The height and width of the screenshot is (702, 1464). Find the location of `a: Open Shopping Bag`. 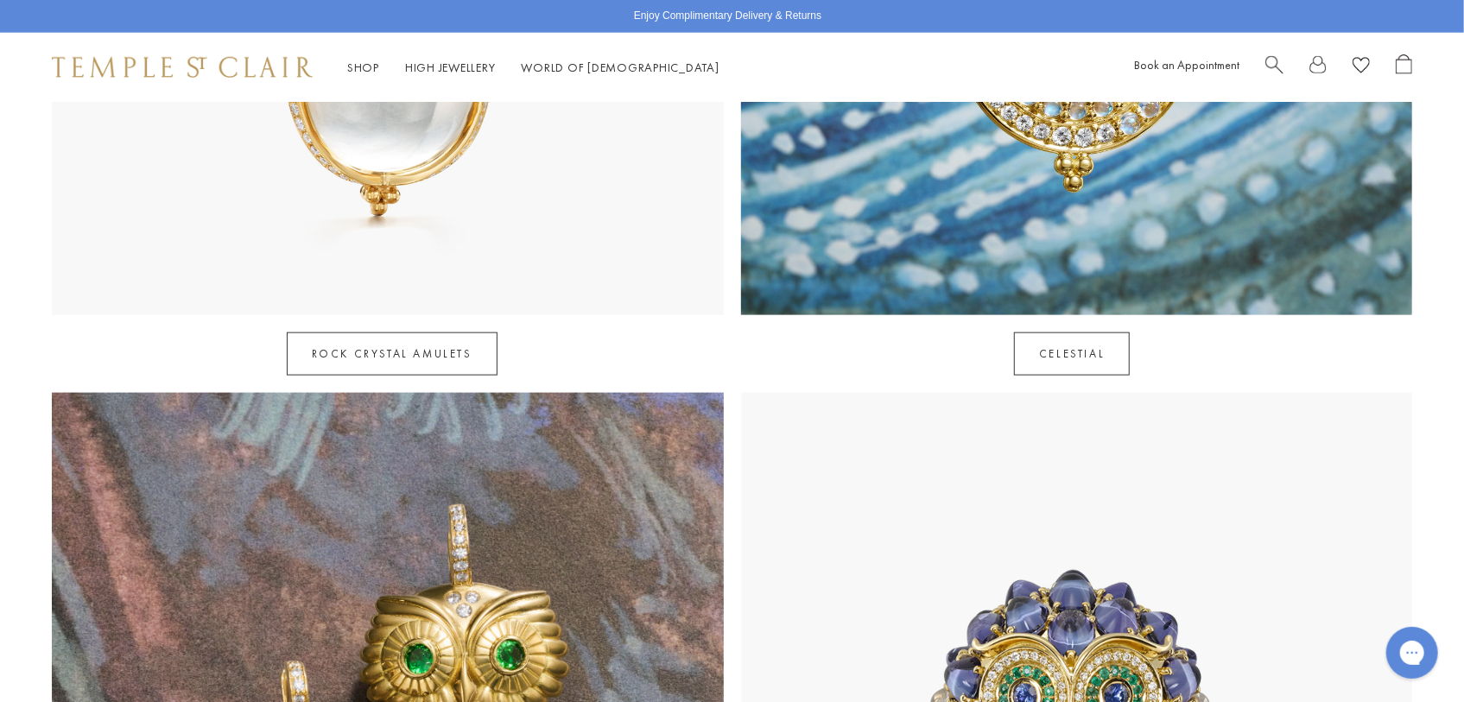

a: Open Shopping Bag is located at coordinates (1404, 67).